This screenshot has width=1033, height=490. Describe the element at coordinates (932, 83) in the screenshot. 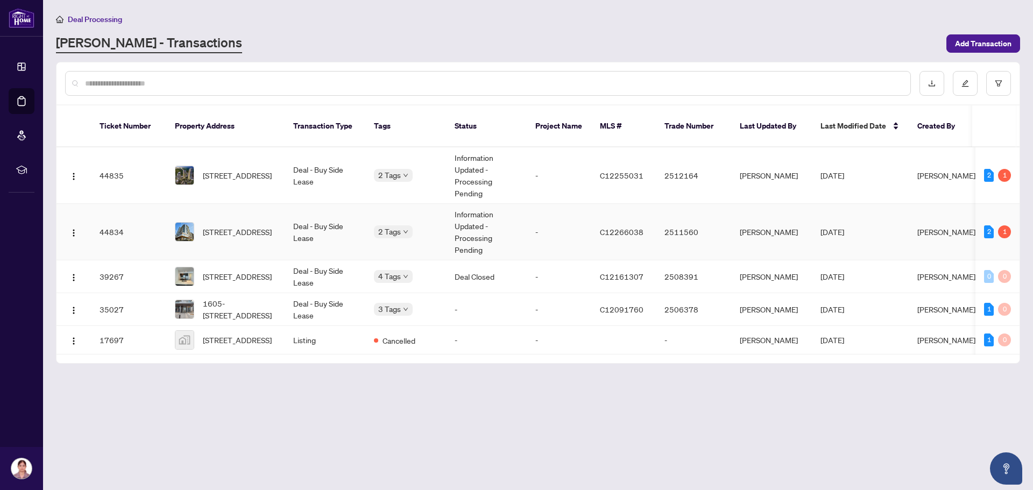

I see `button: download` at that location.